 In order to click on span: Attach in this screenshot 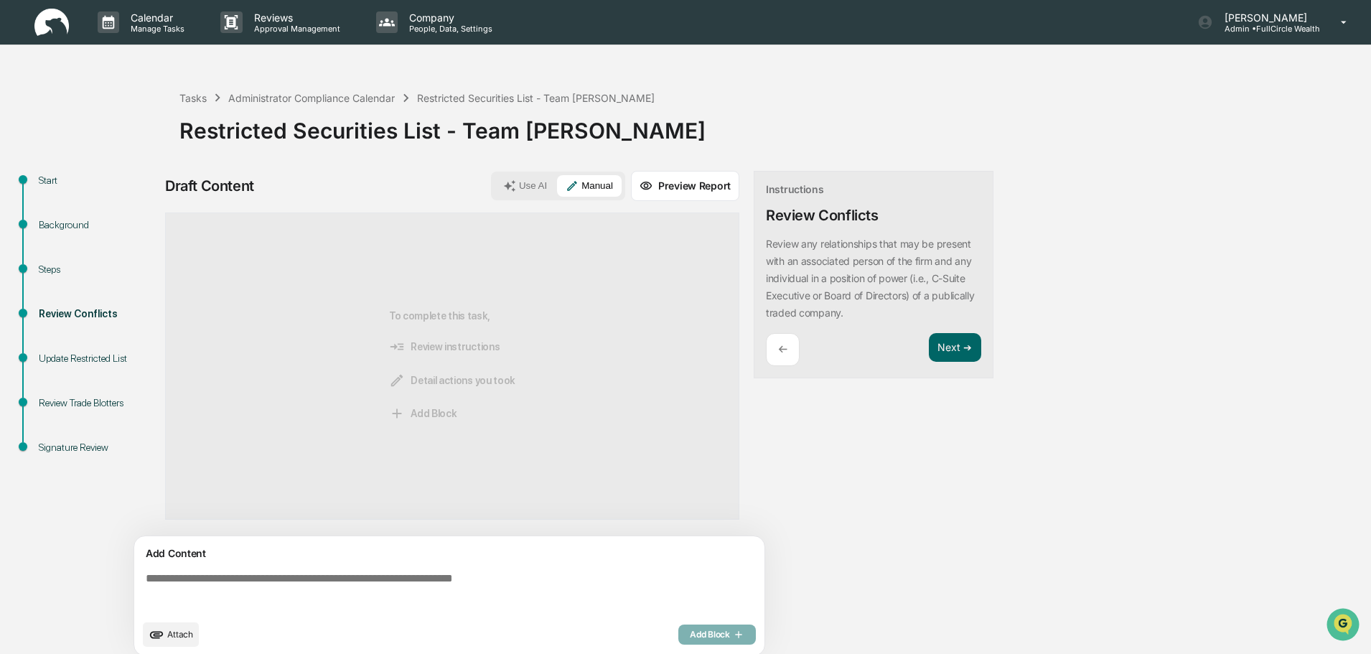, I will do `click(180, 634)`.